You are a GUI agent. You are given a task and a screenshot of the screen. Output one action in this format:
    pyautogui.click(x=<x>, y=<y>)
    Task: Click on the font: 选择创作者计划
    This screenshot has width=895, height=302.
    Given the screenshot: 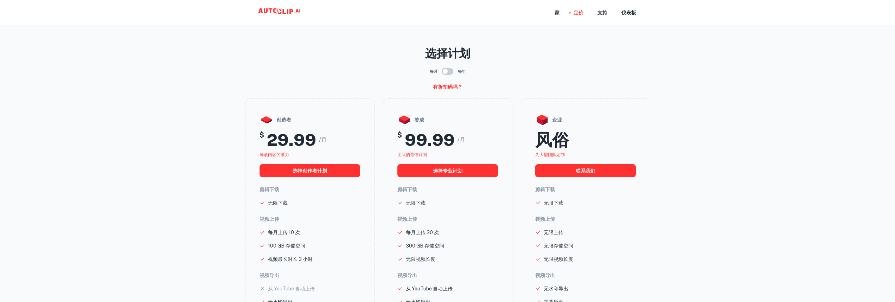 What is the action you would take?
    pyautogui.click(x=310, y=171)
    